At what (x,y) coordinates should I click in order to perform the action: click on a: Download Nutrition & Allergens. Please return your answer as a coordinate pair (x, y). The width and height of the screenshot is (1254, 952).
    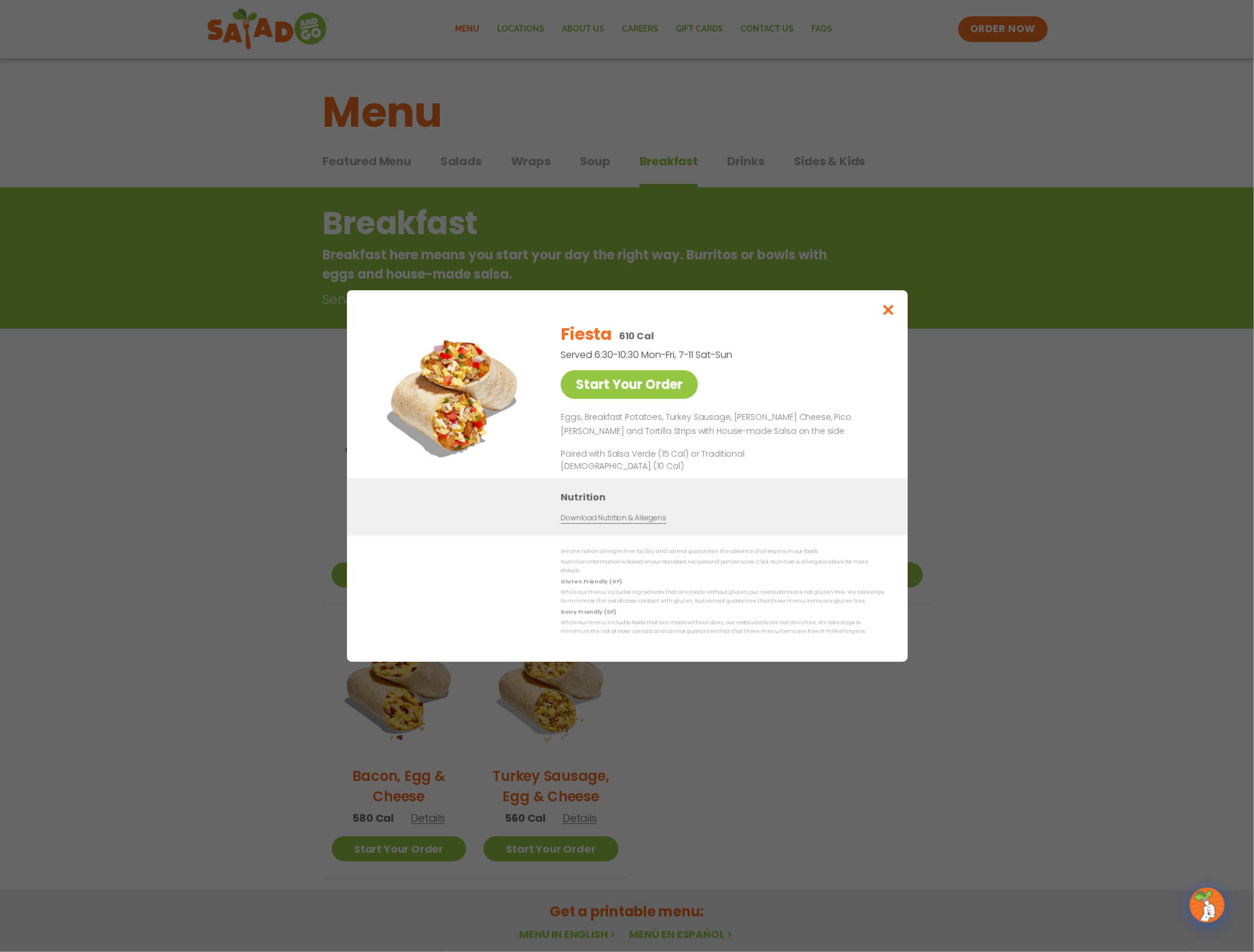
    Looking at the image, I should click on (613, 518).